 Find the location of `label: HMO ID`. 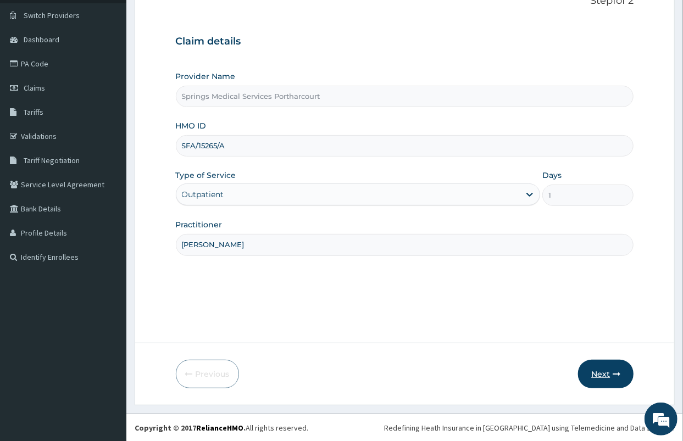

label: HMO ID is located at coordinates (191, 126).